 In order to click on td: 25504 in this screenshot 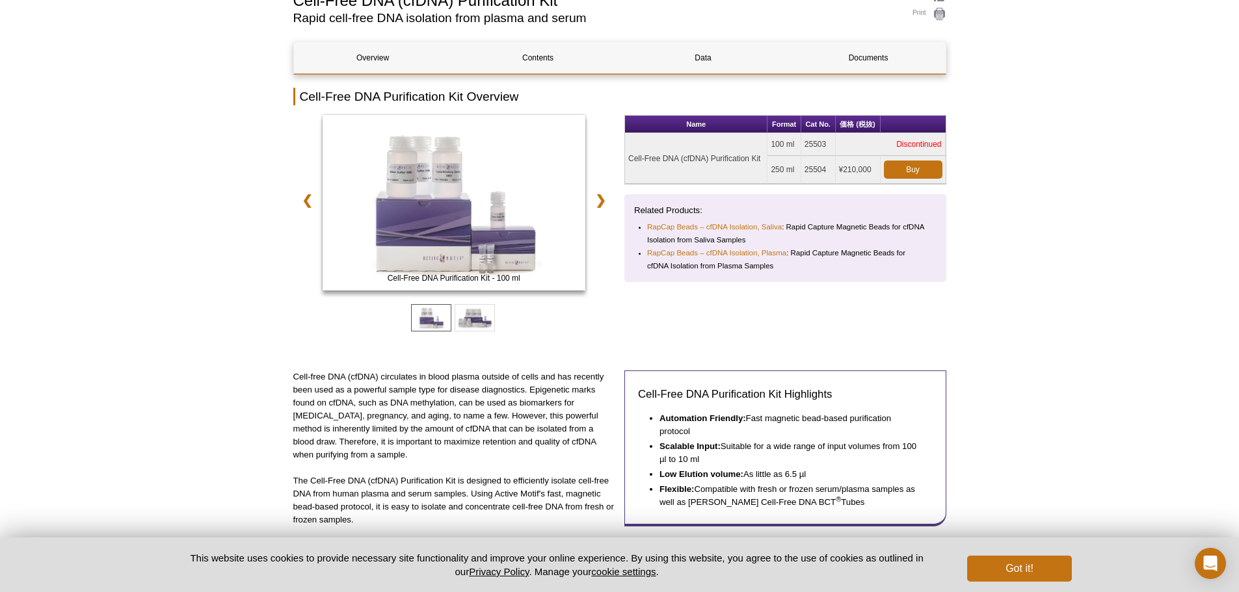, I will do `click(818, 170)`.